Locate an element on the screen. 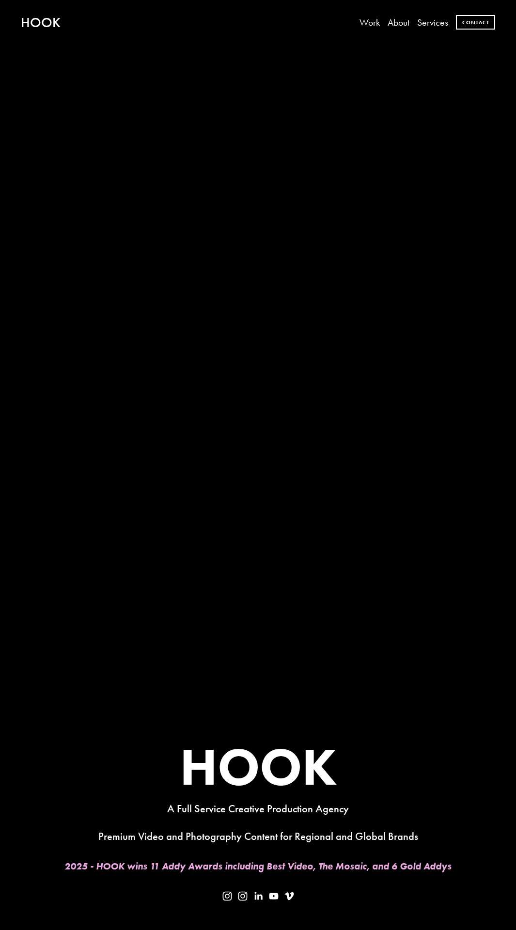 The height and width of the screenshot is (930, 516). a: About is located at coordinates (398, 23).